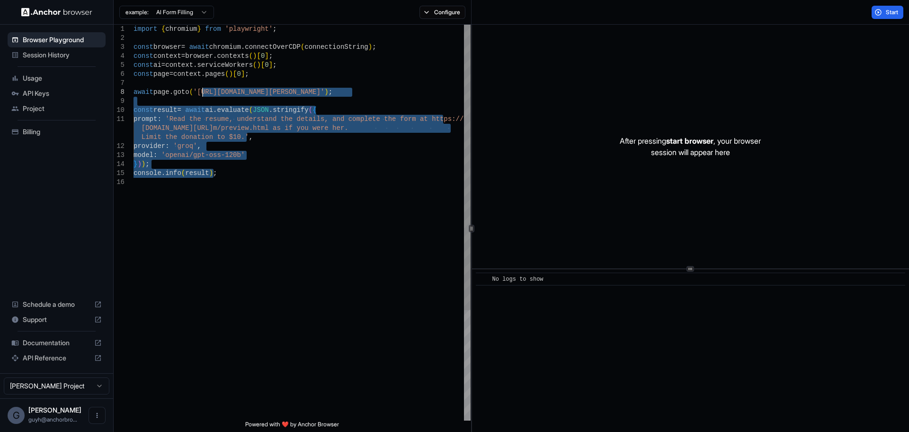  I want to click on span: evaluate, so click(233, 110).